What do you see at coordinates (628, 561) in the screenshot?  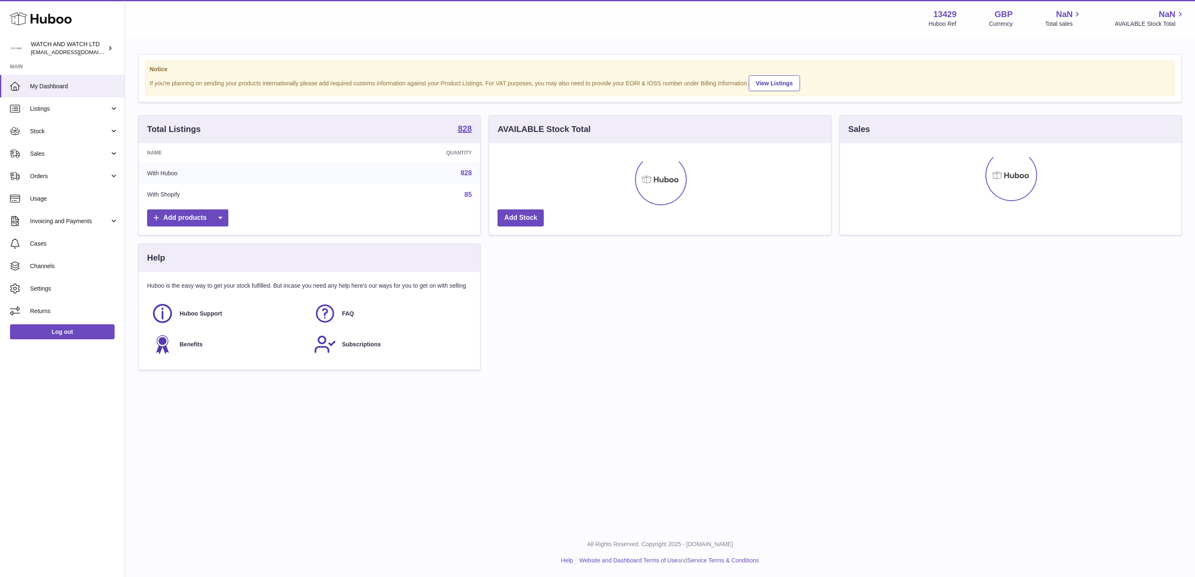 I see `a: Website and Dashboard Terms of Use` at bounding box center [628, 561].